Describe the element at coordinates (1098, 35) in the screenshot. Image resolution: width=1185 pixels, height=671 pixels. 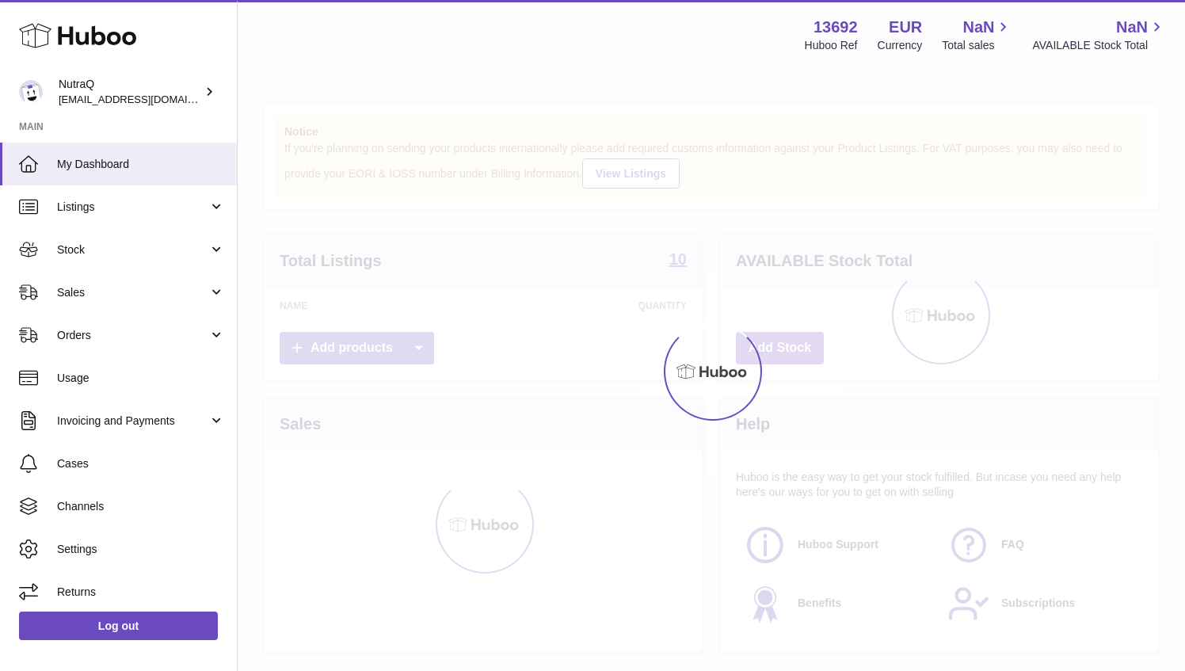
I see `a: NaN AVAILABLE Stock Total` at that location.